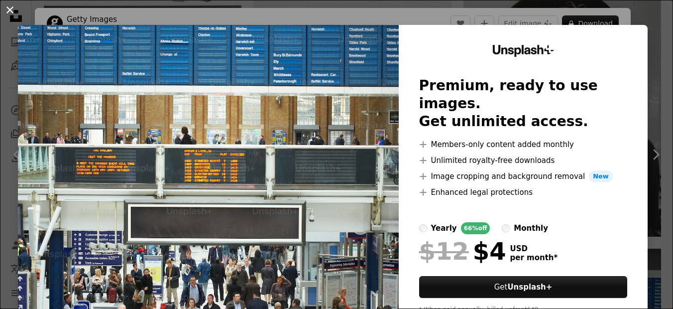 The width and height of the screenshot is (673, 309). What do you see at coordinates (531, 228) in the screenshot?
I see `div: monthly` at bounding box center [531, 228].